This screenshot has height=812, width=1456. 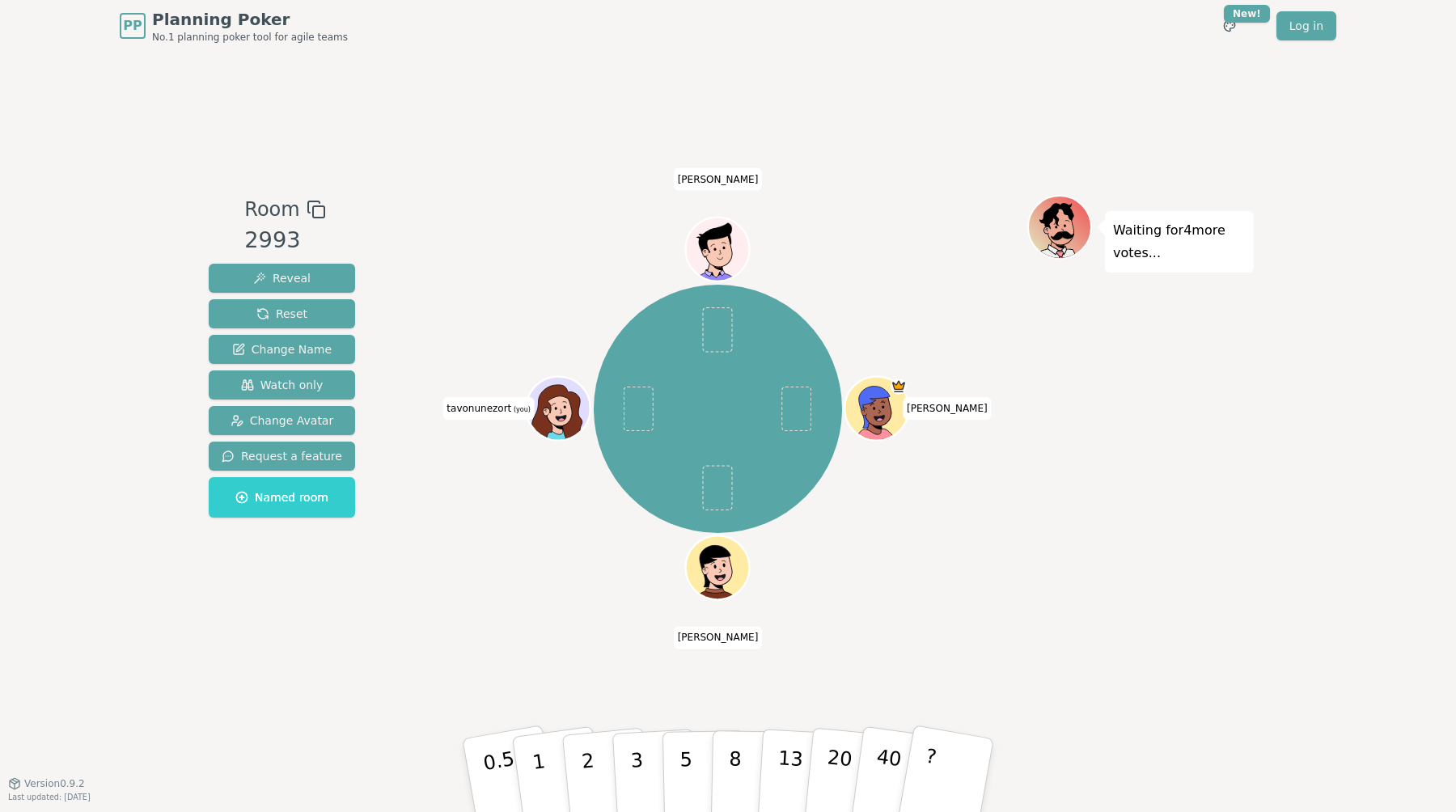 What do you see at coordinates (281, 279) in the screenshot?
I see `button: Reveal` at bounding box center [281, 279].